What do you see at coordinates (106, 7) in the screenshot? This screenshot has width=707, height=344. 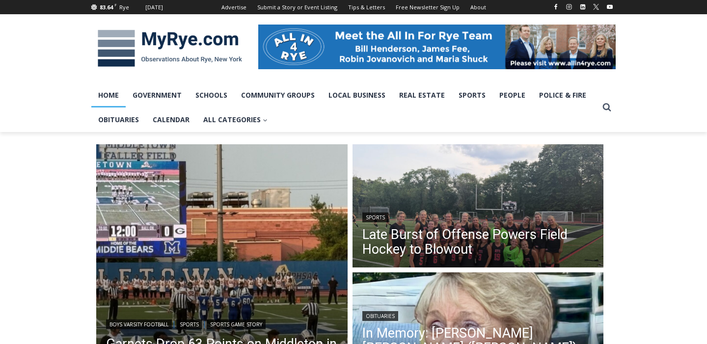 I see `span: 83.64` at bounding box center [106, 7].